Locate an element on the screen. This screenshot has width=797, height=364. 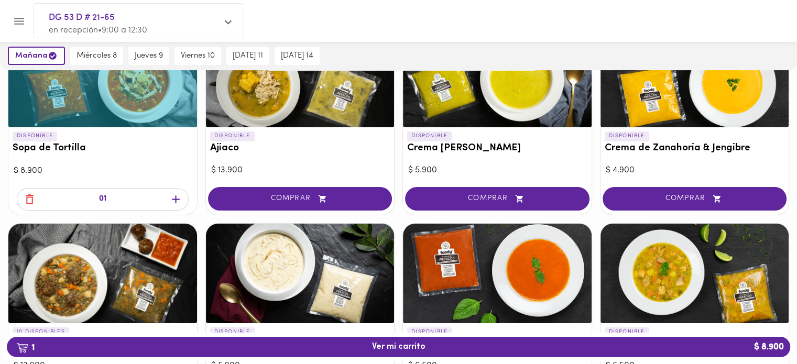
h3: Ajiaco is located at coordinates (300, 148).